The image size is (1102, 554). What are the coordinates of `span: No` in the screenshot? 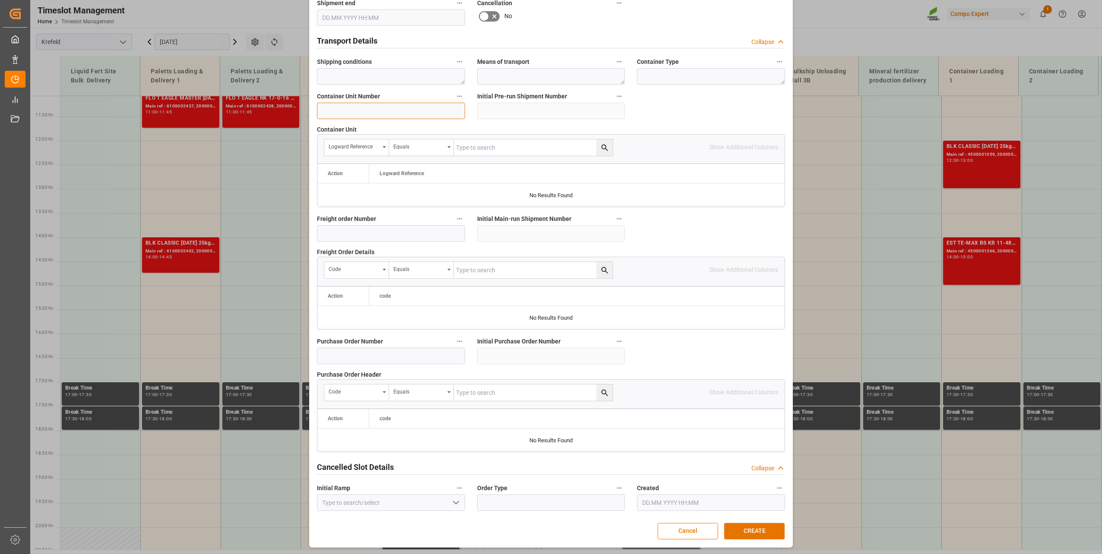 It's located at (508, 16).